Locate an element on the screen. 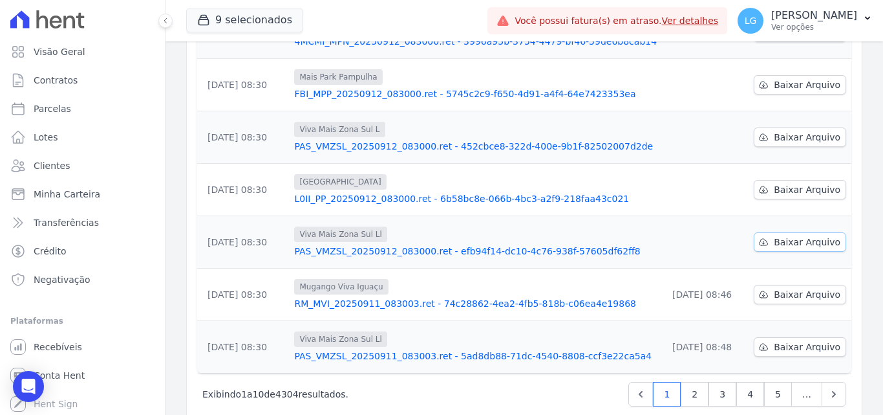  a: 2 is located at coordinates (695, 394).